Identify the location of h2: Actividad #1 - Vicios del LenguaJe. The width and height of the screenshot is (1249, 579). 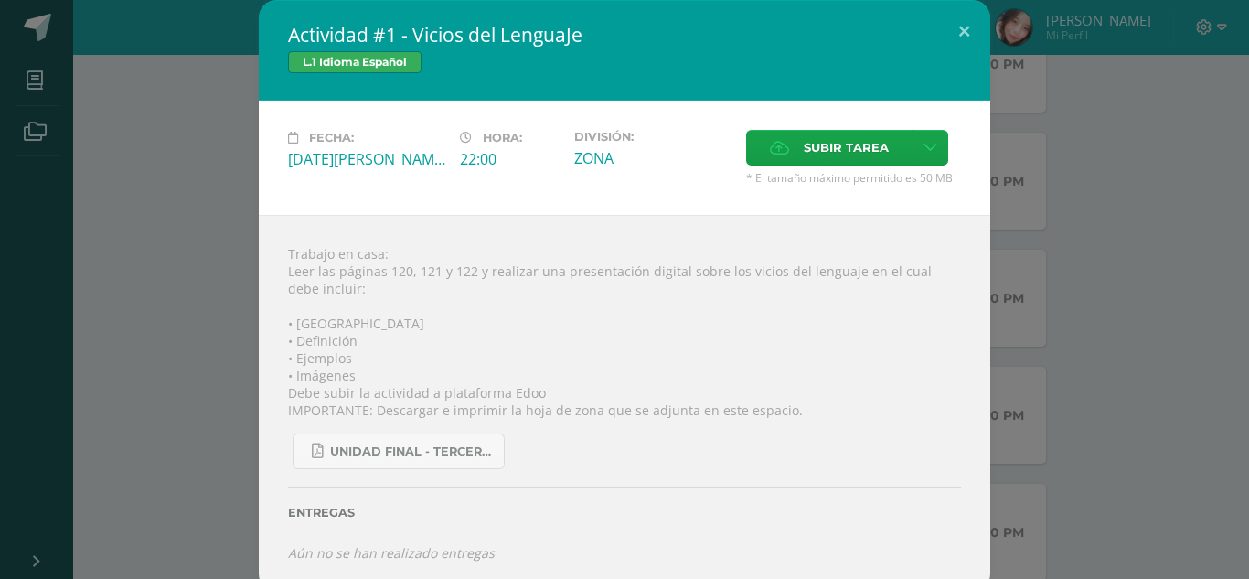
(624, 35).